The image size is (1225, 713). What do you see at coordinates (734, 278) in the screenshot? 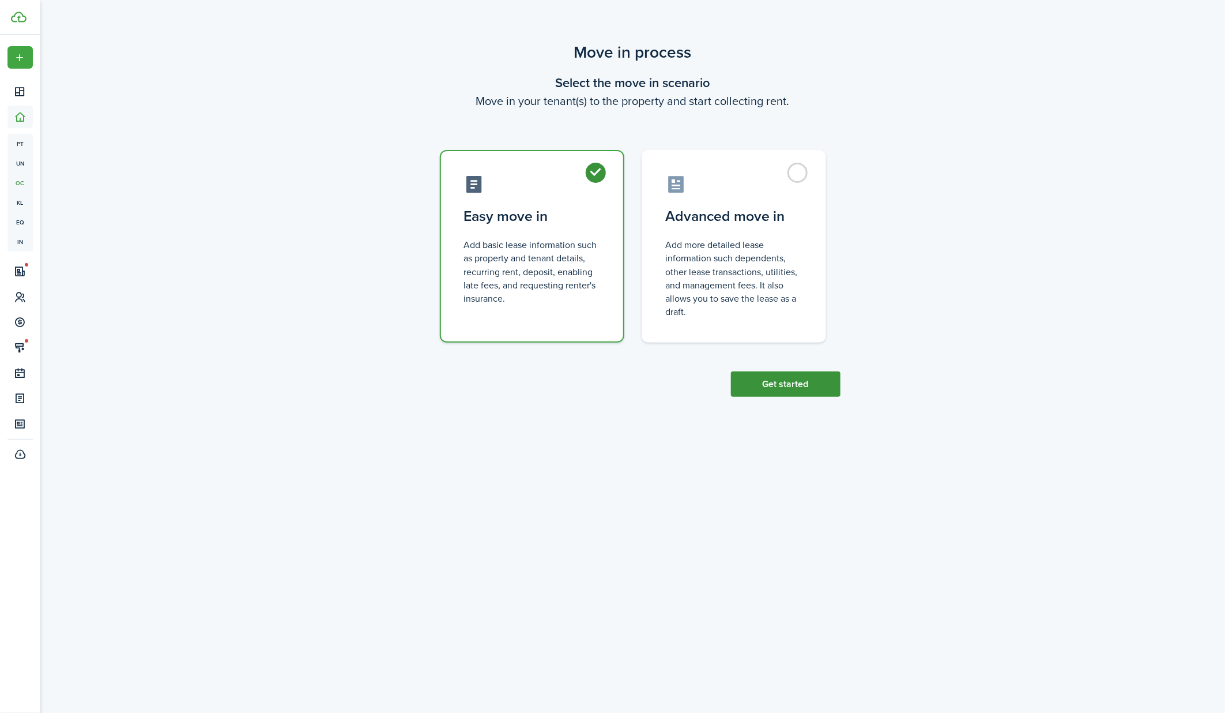
I see `control-radio-card-description: Add more detailed lease information such dependents, other lease transactions, utilities, and man...` at bounding box center [734, 278].